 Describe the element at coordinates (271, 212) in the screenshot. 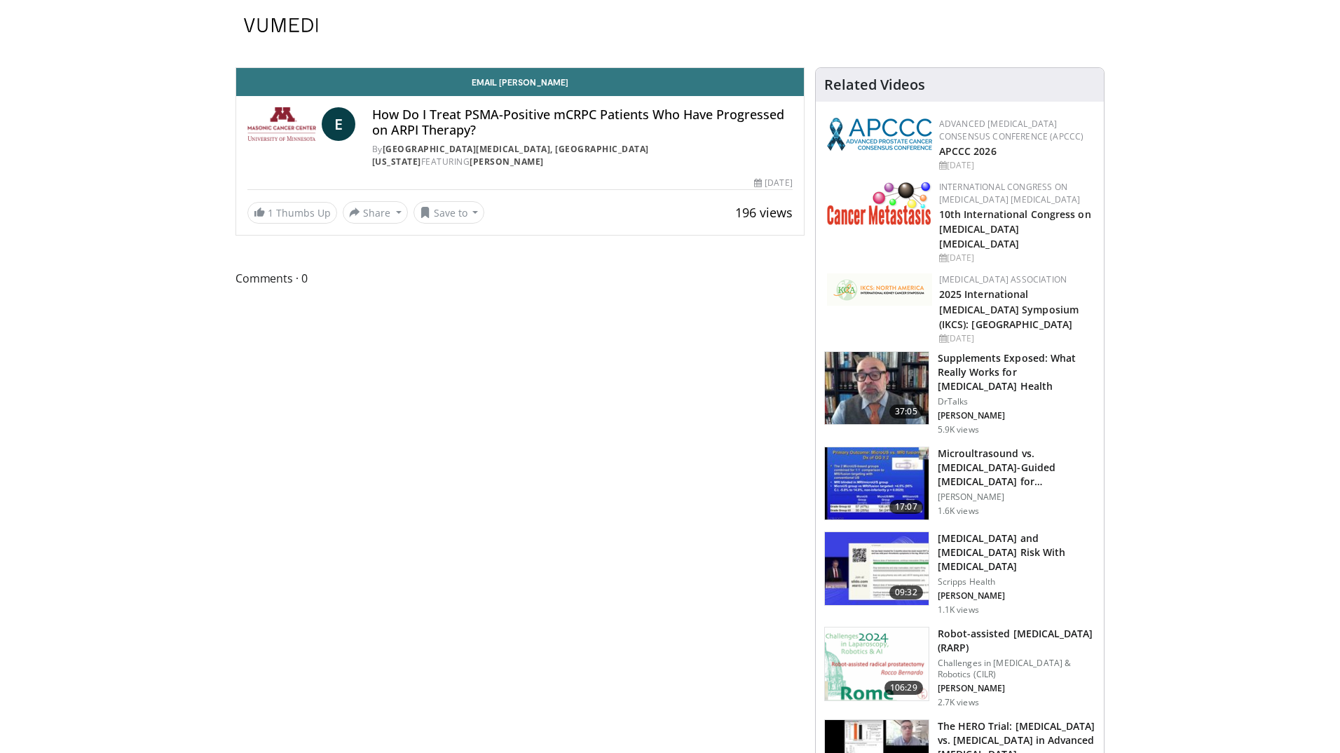

I see `span: 1` at that location.